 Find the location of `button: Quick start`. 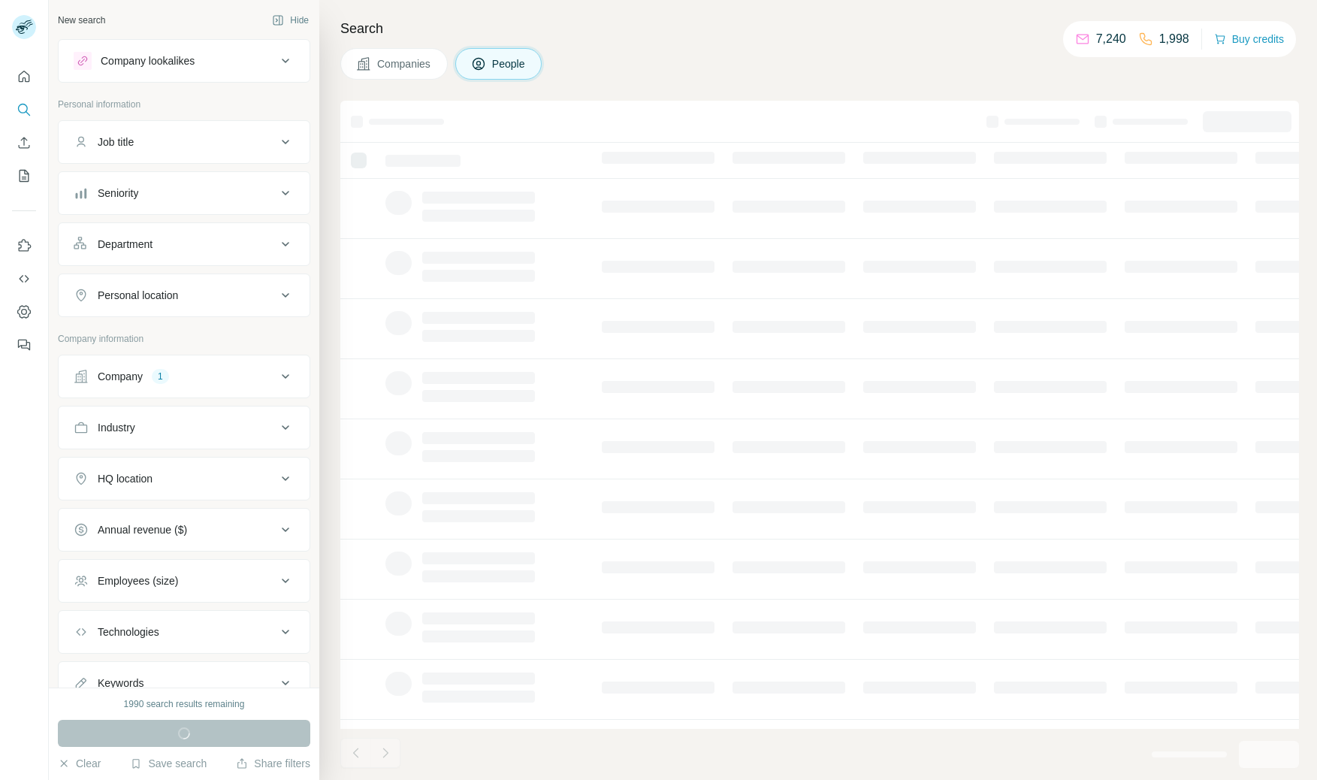

button: Quick start is located at coordinates (24, 77).